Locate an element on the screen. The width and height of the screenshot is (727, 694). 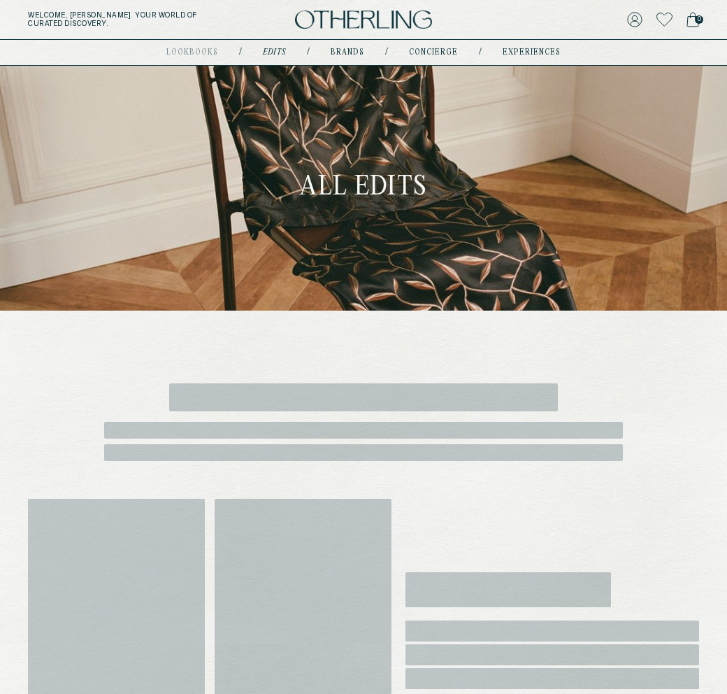
a: 0 is located at coordinates (693, 20).